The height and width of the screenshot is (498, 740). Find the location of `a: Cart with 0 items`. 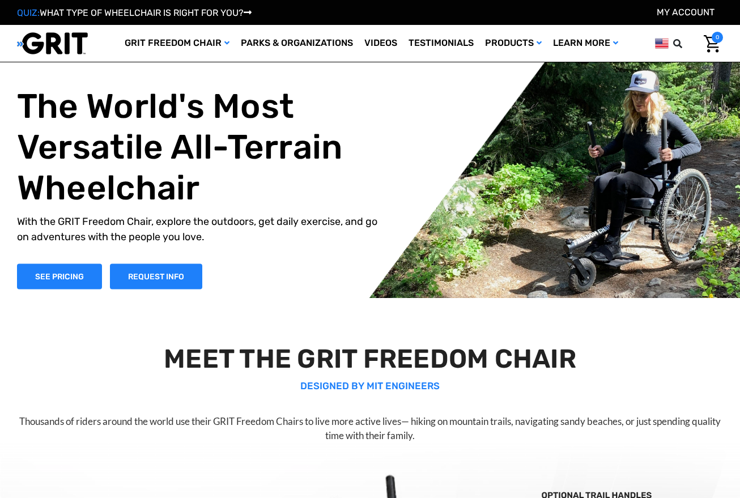

a: Cart with 0 items is located at coordinates (709, 44).